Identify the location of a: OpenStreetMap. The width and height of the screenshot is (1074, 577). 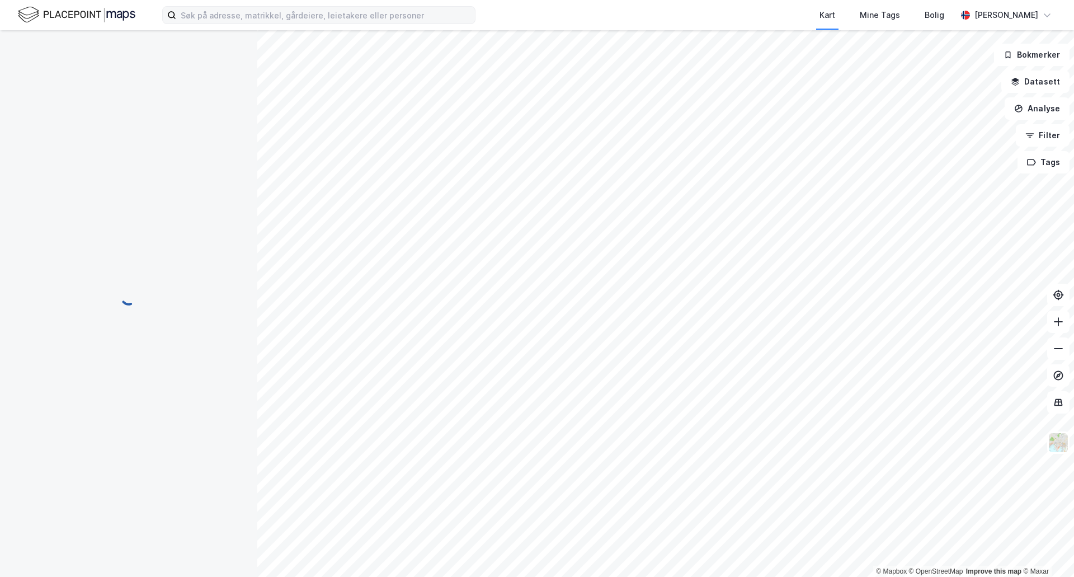
(936, 571).